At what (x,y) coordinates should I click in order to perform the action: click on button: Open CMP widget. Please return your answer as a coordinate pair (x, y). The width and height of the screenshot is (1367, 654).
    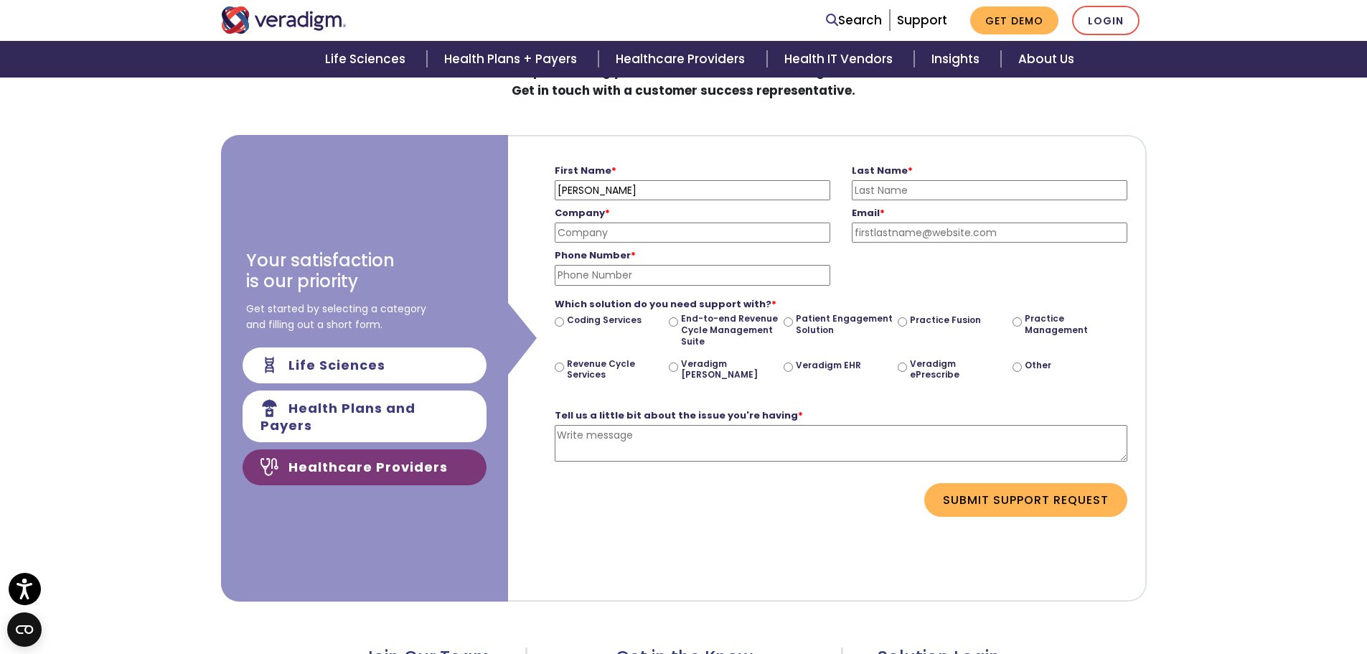
    Looking at the image, I should click on (24, 629).